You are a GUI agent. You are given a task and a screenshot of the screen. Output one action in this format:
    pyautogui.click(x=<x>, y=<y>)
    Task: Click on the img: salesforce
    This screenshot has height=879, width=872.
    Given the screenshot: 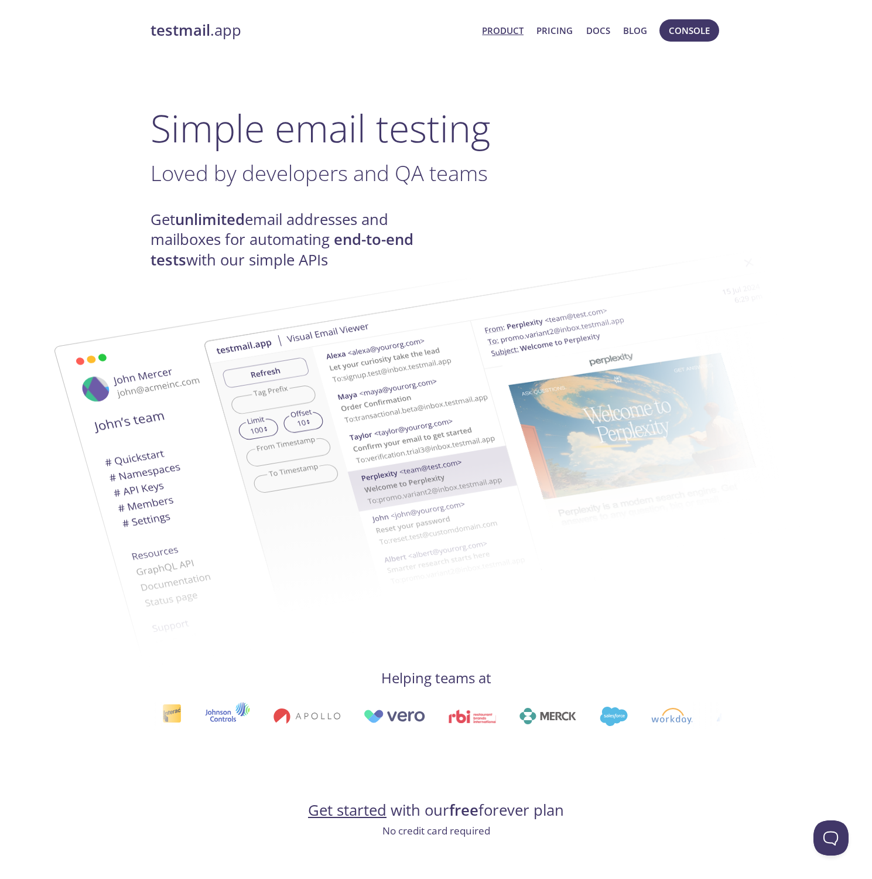 What is the action you would take?
    pyautogui.click(x=612, y=716)
    